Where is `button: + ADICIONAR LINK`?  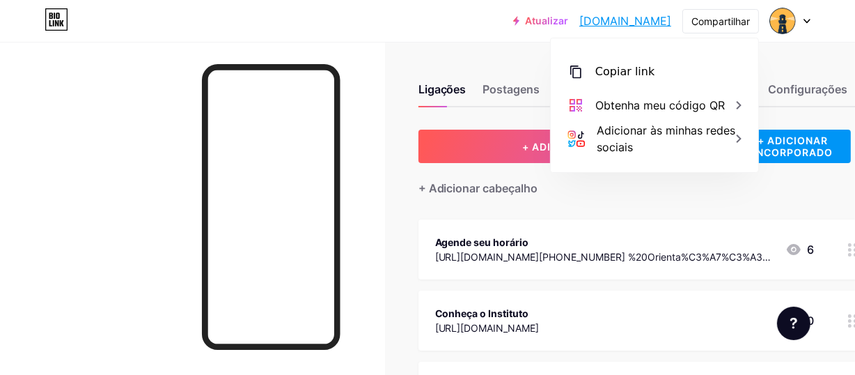 button: + ADICIONAR LINK is located at coordinates (572, 146).